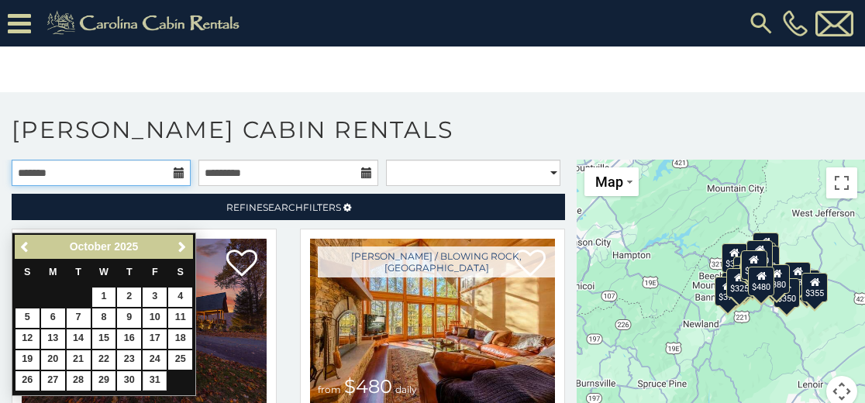  What do you see at coordinates (104, 297) in the screenshot?
I see `a: 1` at bounding box center [104, 297].